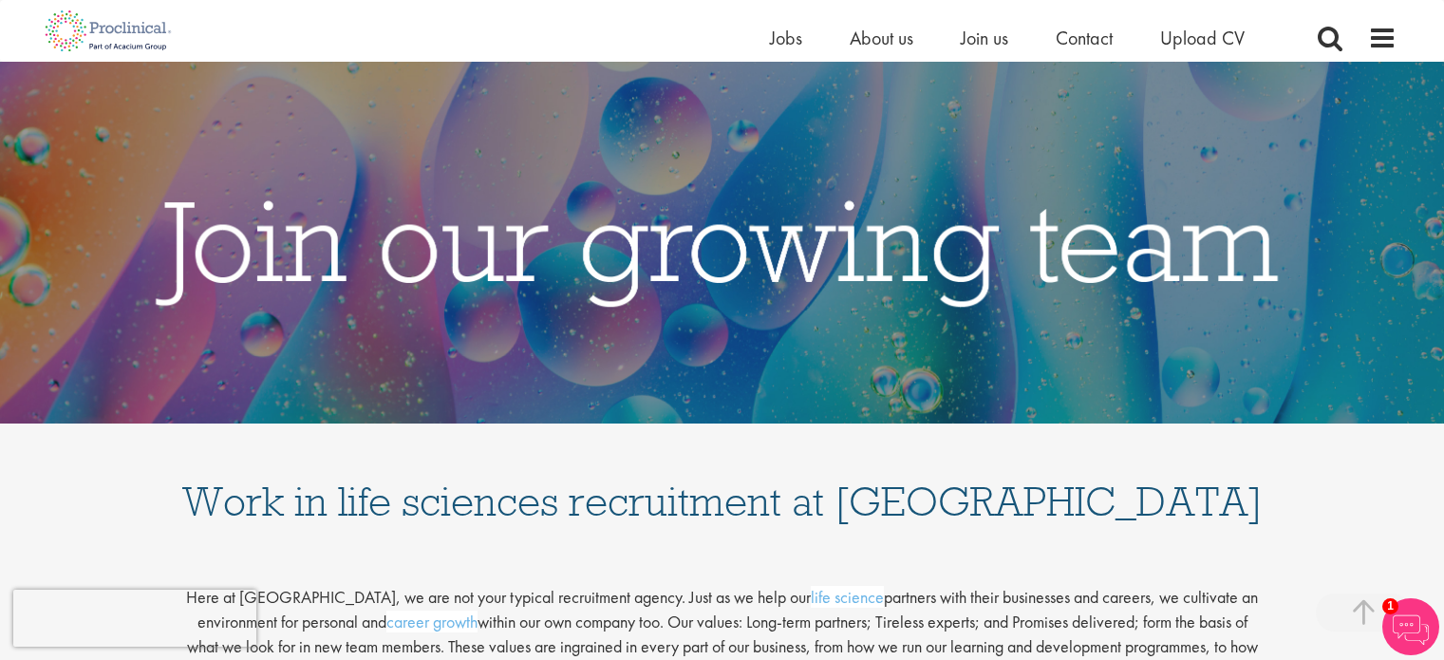 The image size is (1444, 660). Describe the element at coordinates (432, 621) in the screenshot. I see `a: career growth` at that location.